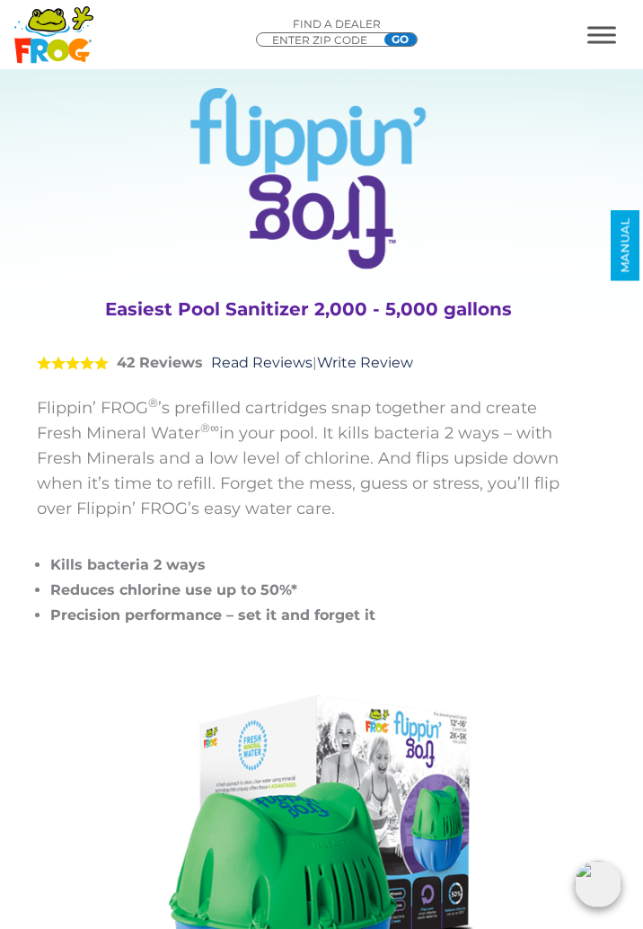 This screenshot has height=929, width=643. Describe the element at coordinates (73, 363) in the screenshot. I see `span: 5` at that location.